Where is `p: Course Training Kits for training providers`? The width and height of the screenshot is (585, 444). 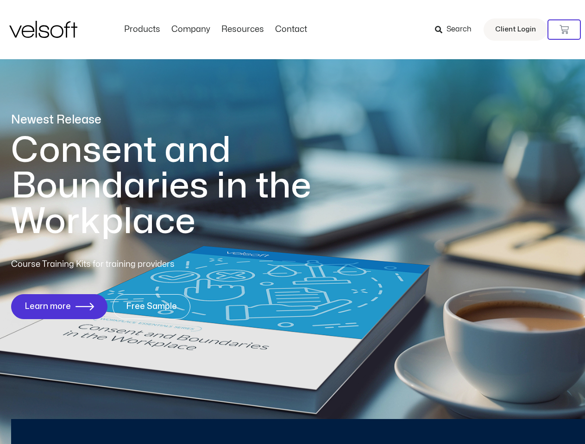 p: Course Training Kits for training providers is located at coordinates (126, 265).